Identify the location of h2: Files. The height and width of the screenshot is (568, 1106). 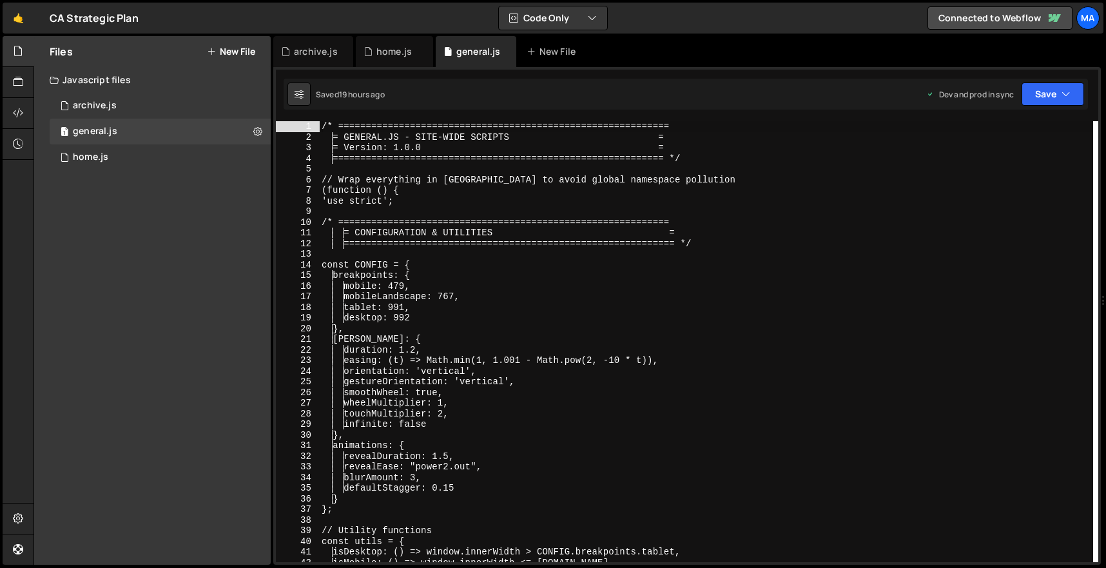
(61, 52).